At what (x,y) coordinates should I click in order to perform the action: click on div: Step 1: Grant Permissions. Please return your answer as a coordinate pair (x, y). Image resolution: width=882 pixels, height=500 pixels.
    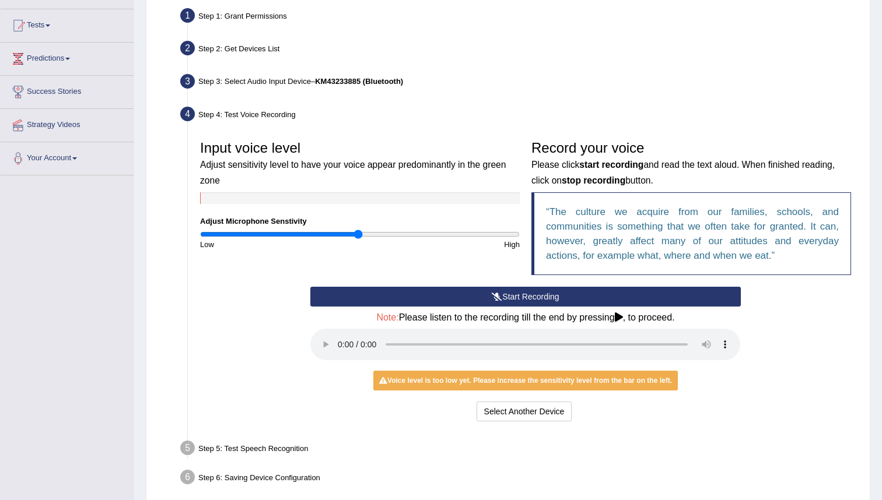
    Looking at the image, I should click on (520, 17).